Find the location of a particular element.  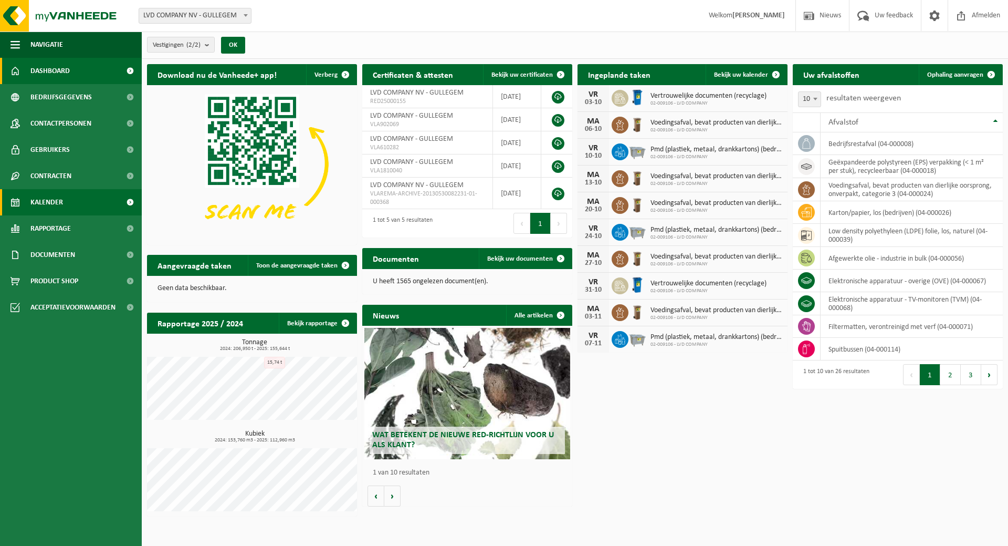

span: Documenten is located at coordinates (53, 255).